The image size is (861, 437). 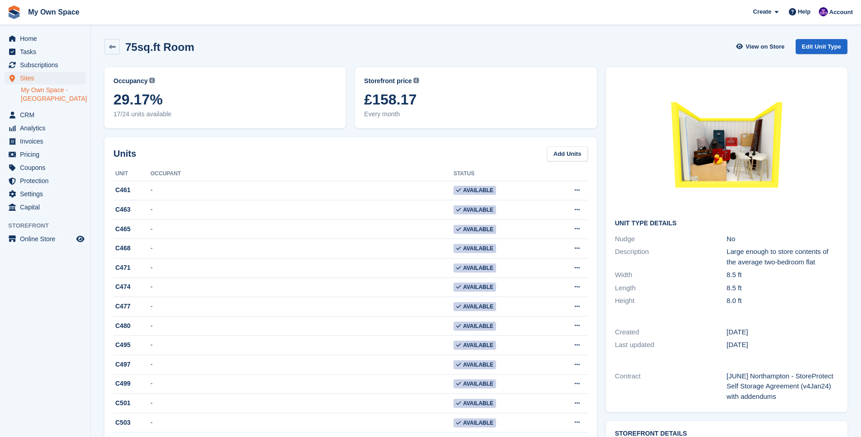 I want to click on span: Help, so click(x=805, y=12).